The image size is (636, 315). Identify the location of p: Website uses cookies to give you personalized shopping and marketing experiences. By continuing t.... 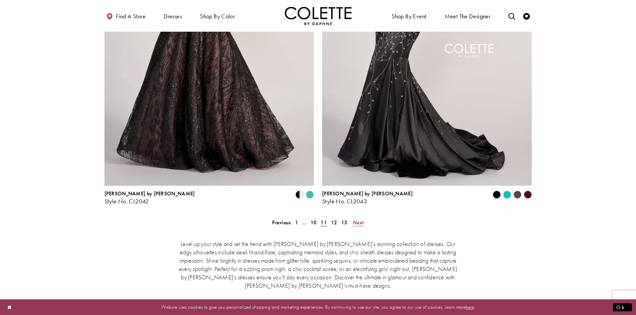
(318, 307).